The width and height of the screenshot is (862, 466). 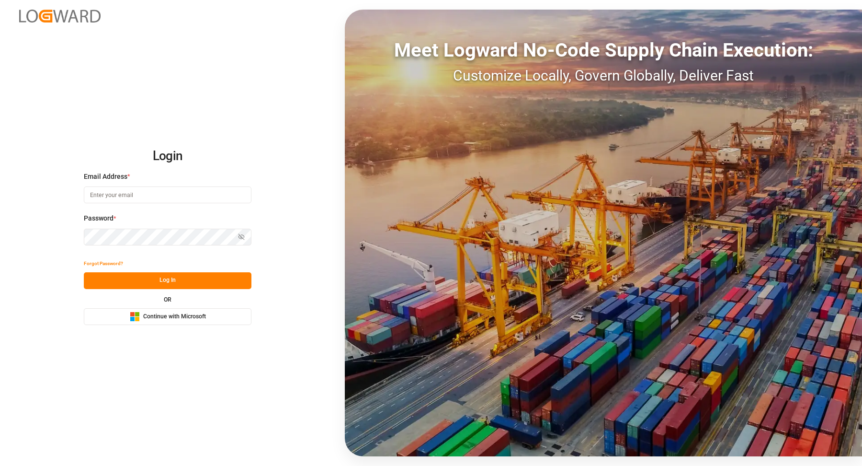 What do you see at coordinates (174, 317) in the screenshot?
I see `span: Continue with Microsoft` at bounding box center [174, 317].